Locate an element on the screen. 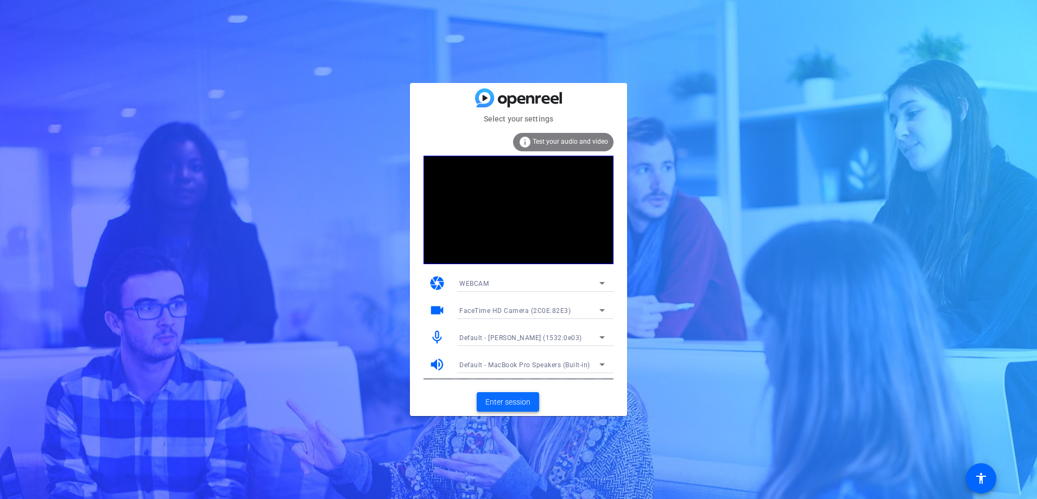 The width and height of the screenshot is (1037, 499). mat-icon: camera is located at coordinates (437, 283).